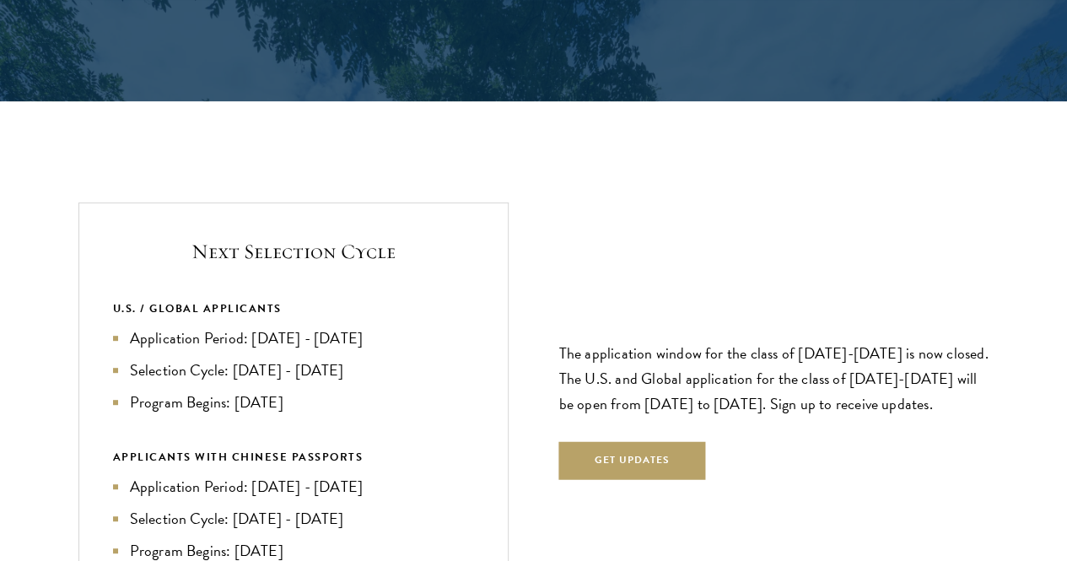  I want to click on div: U.S. / GLOBAL APPLICANTS, so click(293, 309).